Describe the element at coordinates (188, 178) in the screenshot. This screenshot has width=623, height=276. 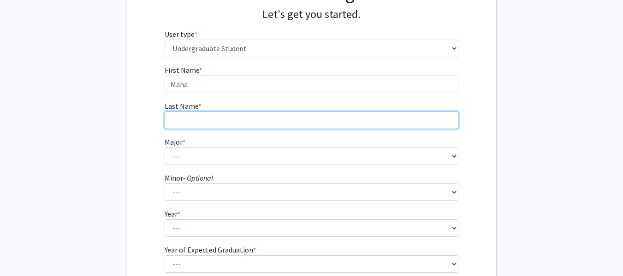
I see `label: Minor` at that location.